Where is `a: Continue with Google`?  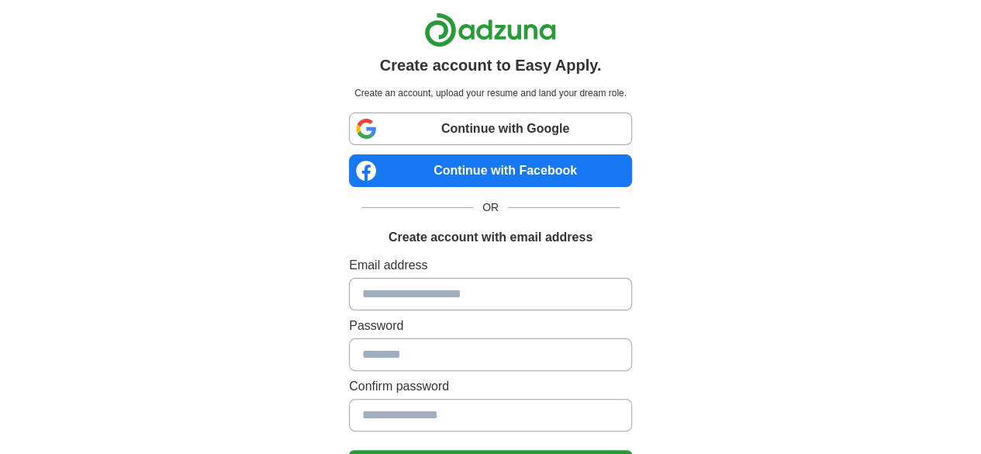
a: Continue with Google is located at coordinates (490, 129).